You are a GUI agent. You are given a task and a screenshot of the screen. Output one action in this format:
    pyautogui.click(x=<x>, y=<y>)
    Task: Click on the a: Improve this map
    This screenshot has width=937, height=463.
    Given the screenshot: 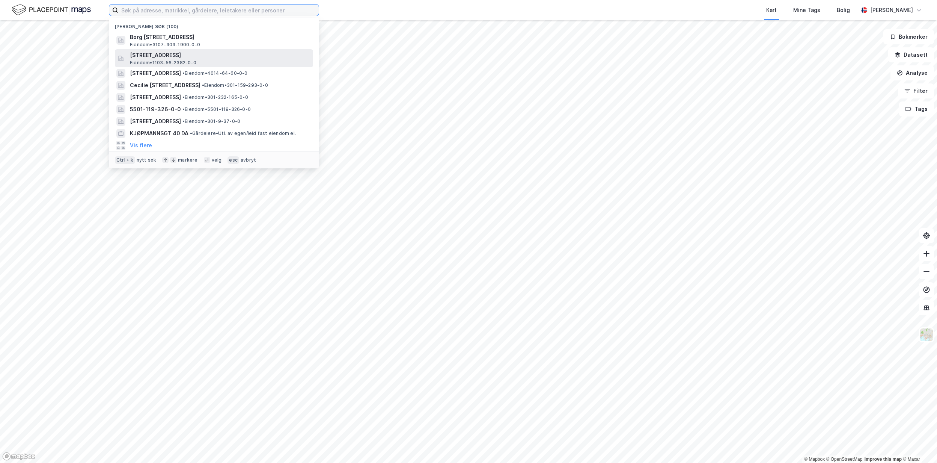 What is the action you would take?
    pyautogui.click(x=883, y=459)
    